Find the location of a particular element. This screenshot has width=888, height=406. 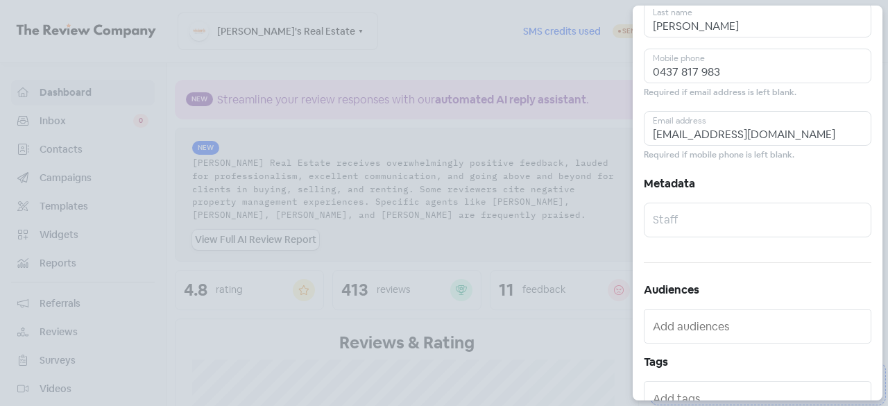

h5: Audiences is located at coordinates (758, 290).